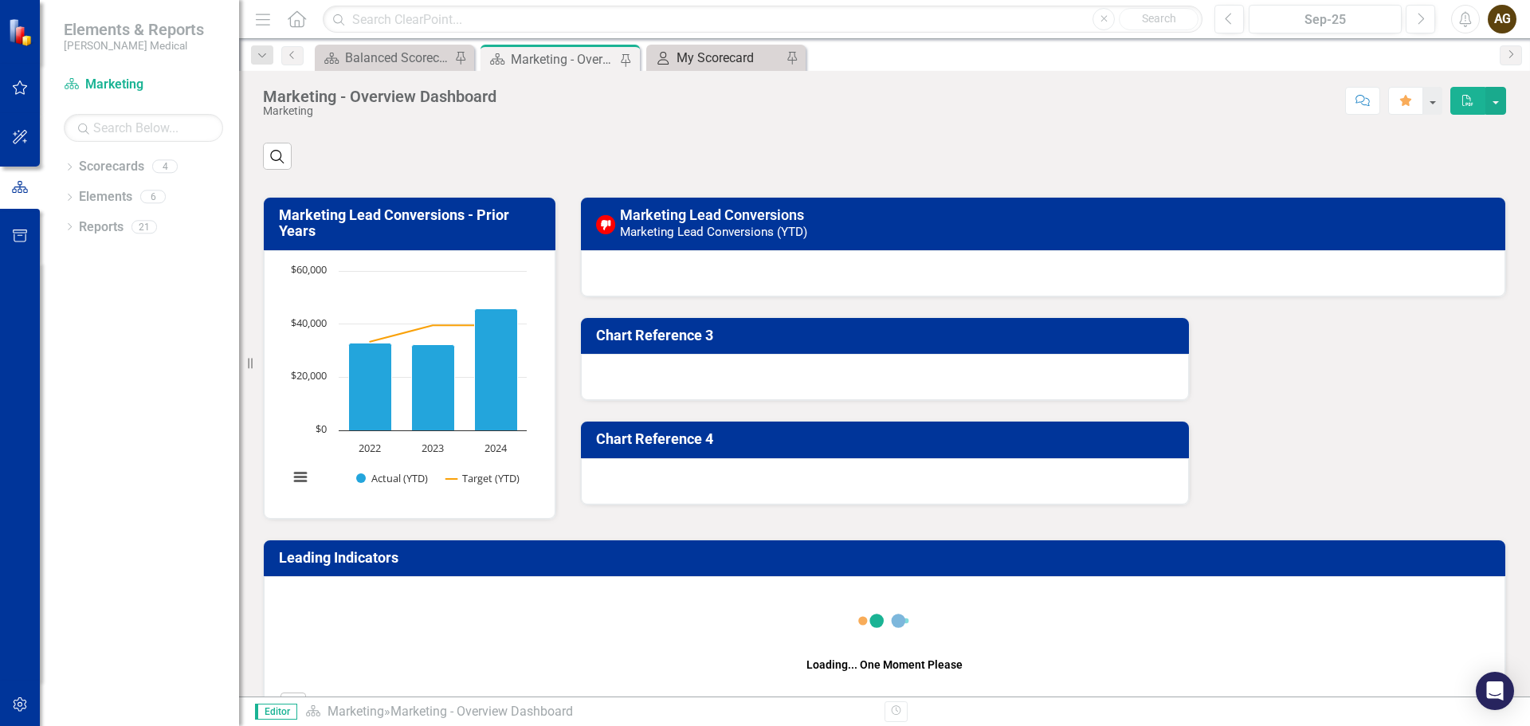  I want to click on a: Marketing Lead Conversions, so click(712, 214).